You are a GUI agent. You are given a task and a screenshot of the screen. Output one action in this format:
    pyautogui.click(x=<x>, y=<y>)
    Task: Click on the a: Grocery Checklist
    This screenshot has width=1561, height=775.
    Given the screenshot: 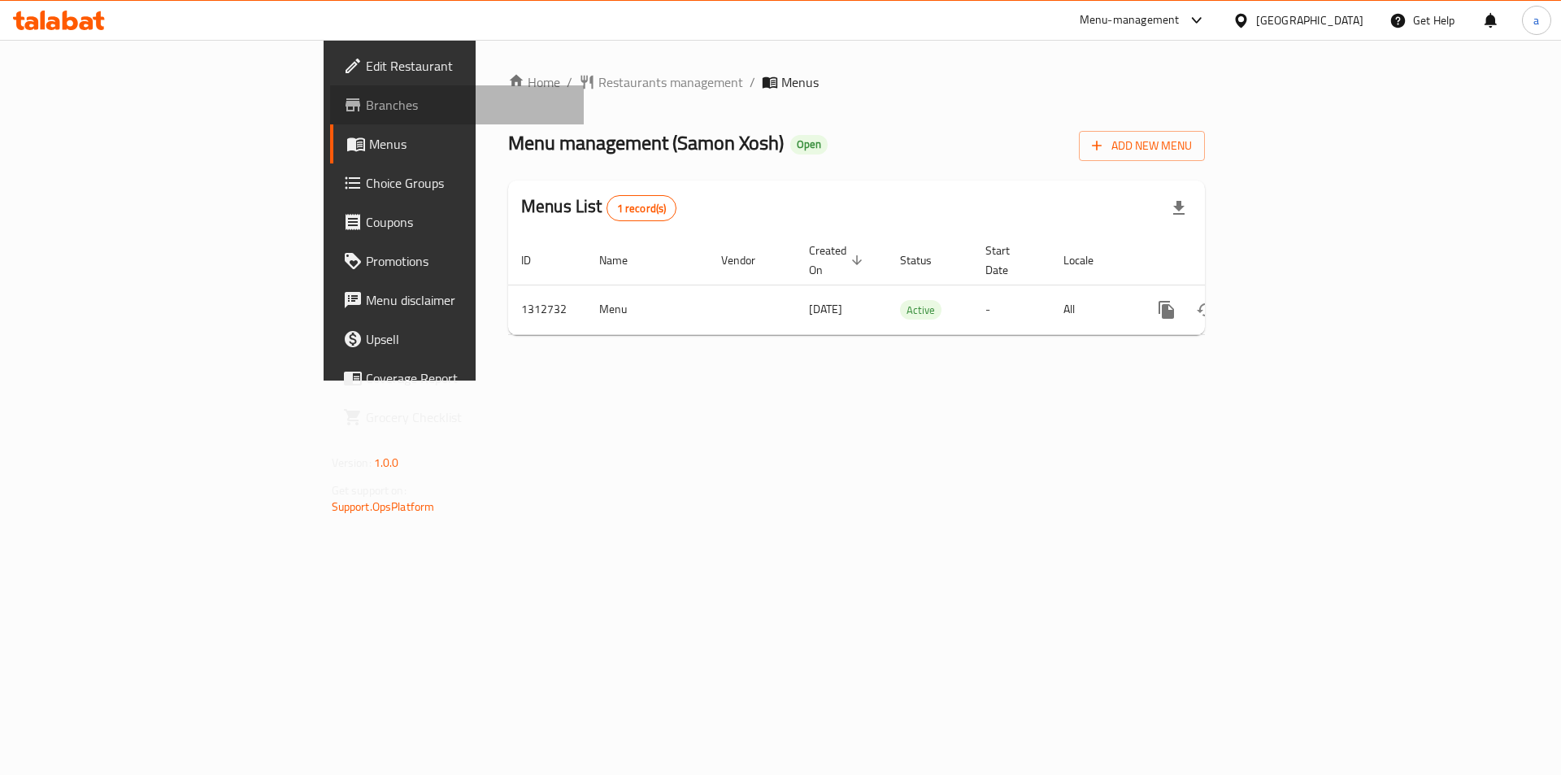 What is the action you would take?
    pyautogui.click(x=457, y=417)
    